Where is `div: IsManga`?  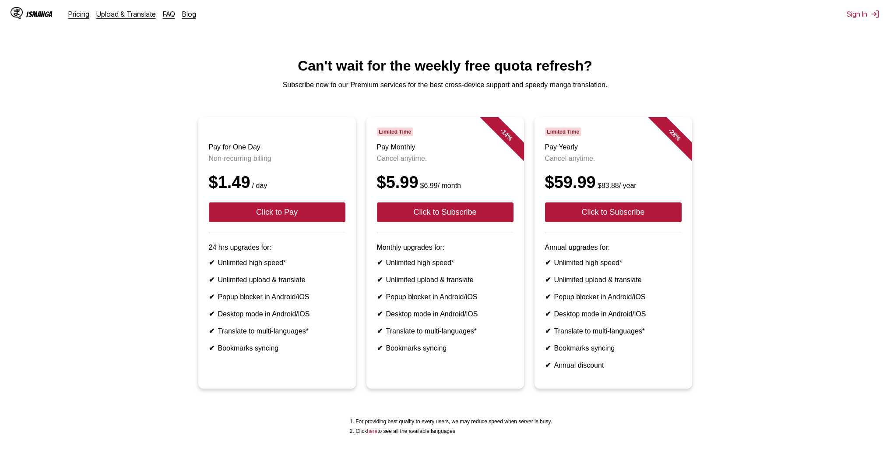 div: IsManga is located at coordinates (39, 14).